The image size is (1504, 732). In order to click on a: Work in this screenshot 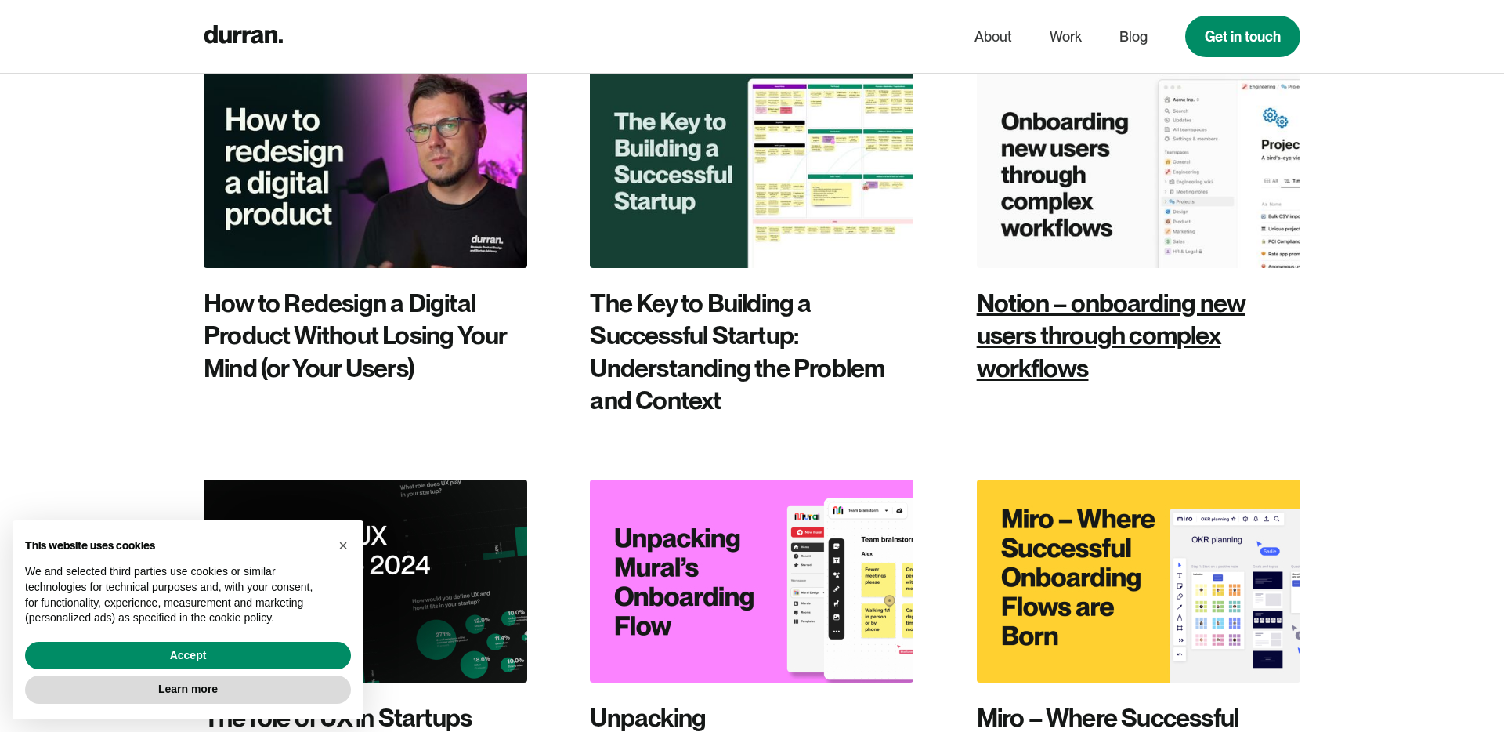, I will do `click(1066, 37)`.